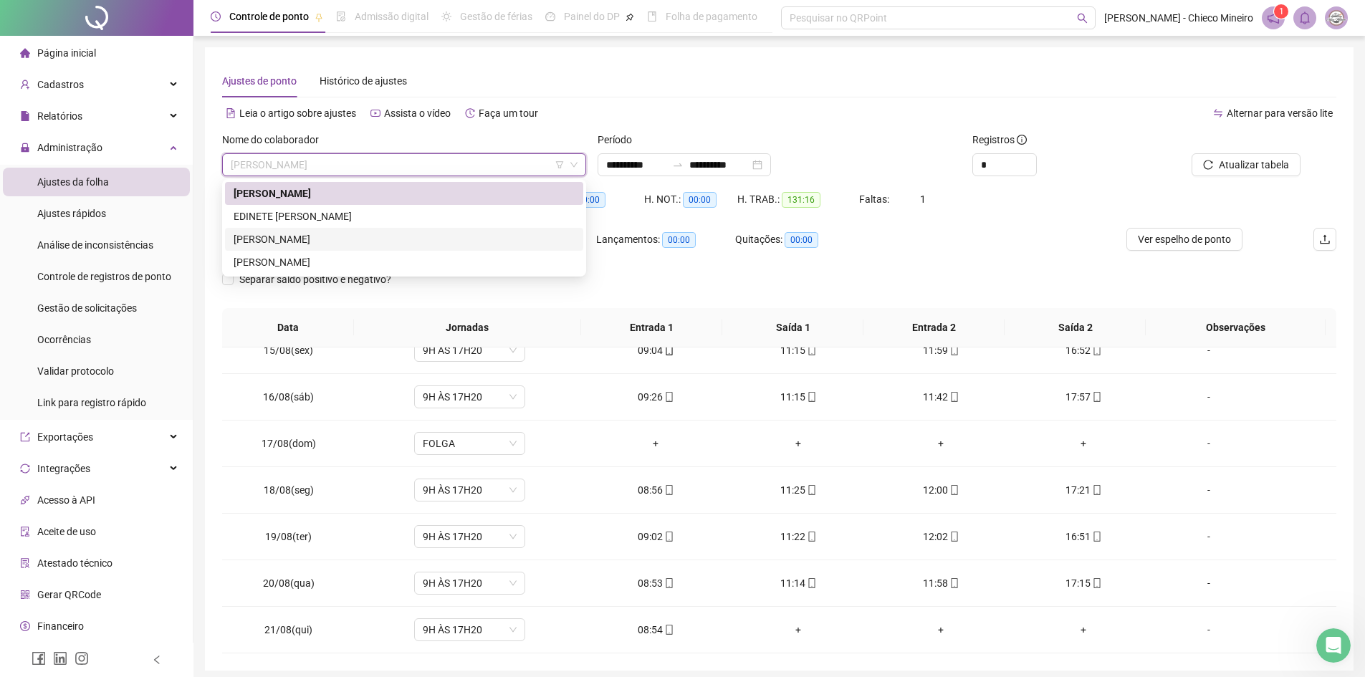 The height and width of the screenshot is (677, 1365). What do you see at coordinates (104, 277) in the screenshot?
I see `span: Controle de registros de ponto` at bounding box center [104, 277].